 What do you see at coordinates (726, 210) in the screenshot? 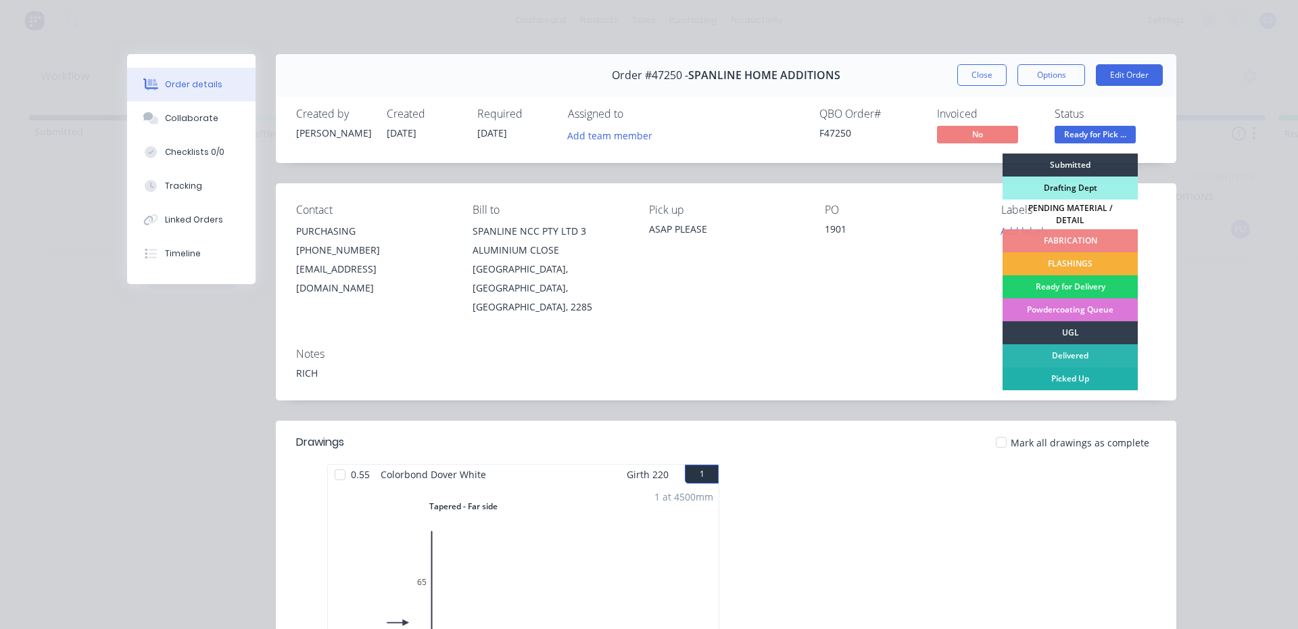
I see `div: Pick up` at bounding box center [726, 210].